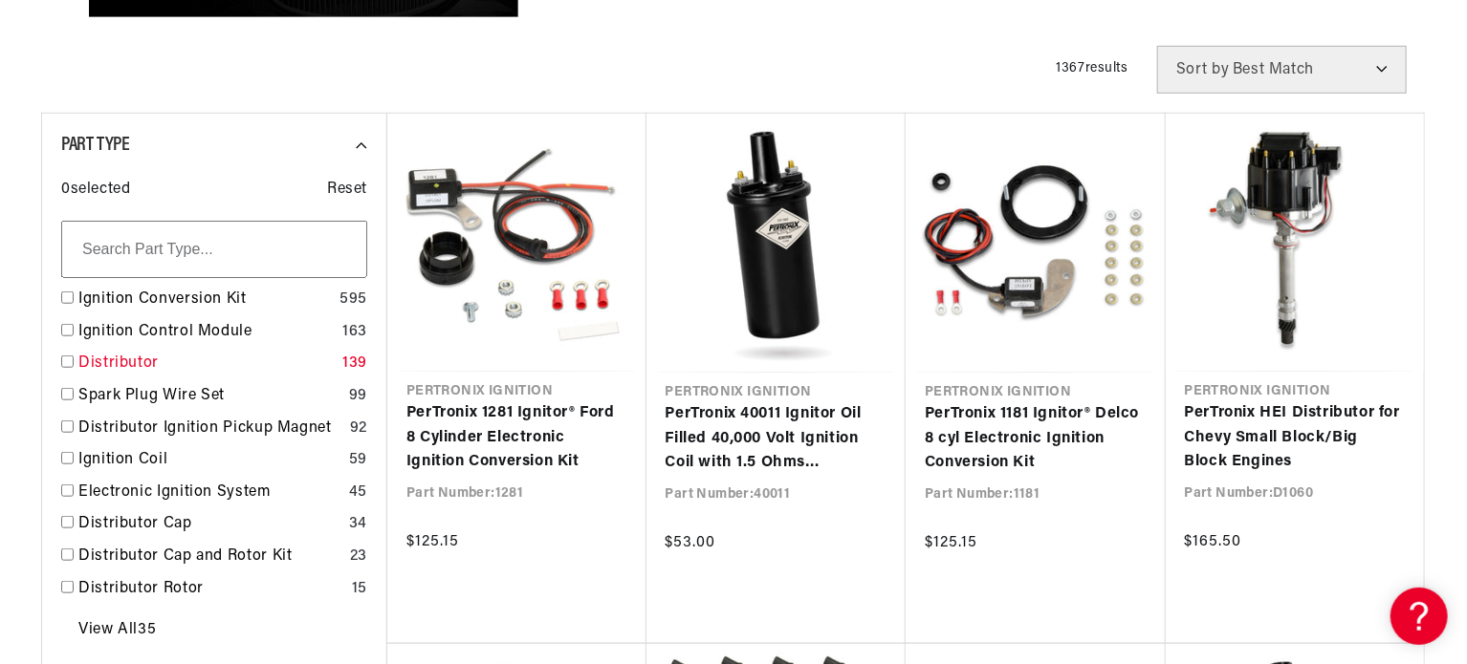 The height and width of the screenshot is (664, 1467). What do you see at coordinates (95, 145) in the screenshot?
I see `span: Part Type` at bounding box center [95, 145].